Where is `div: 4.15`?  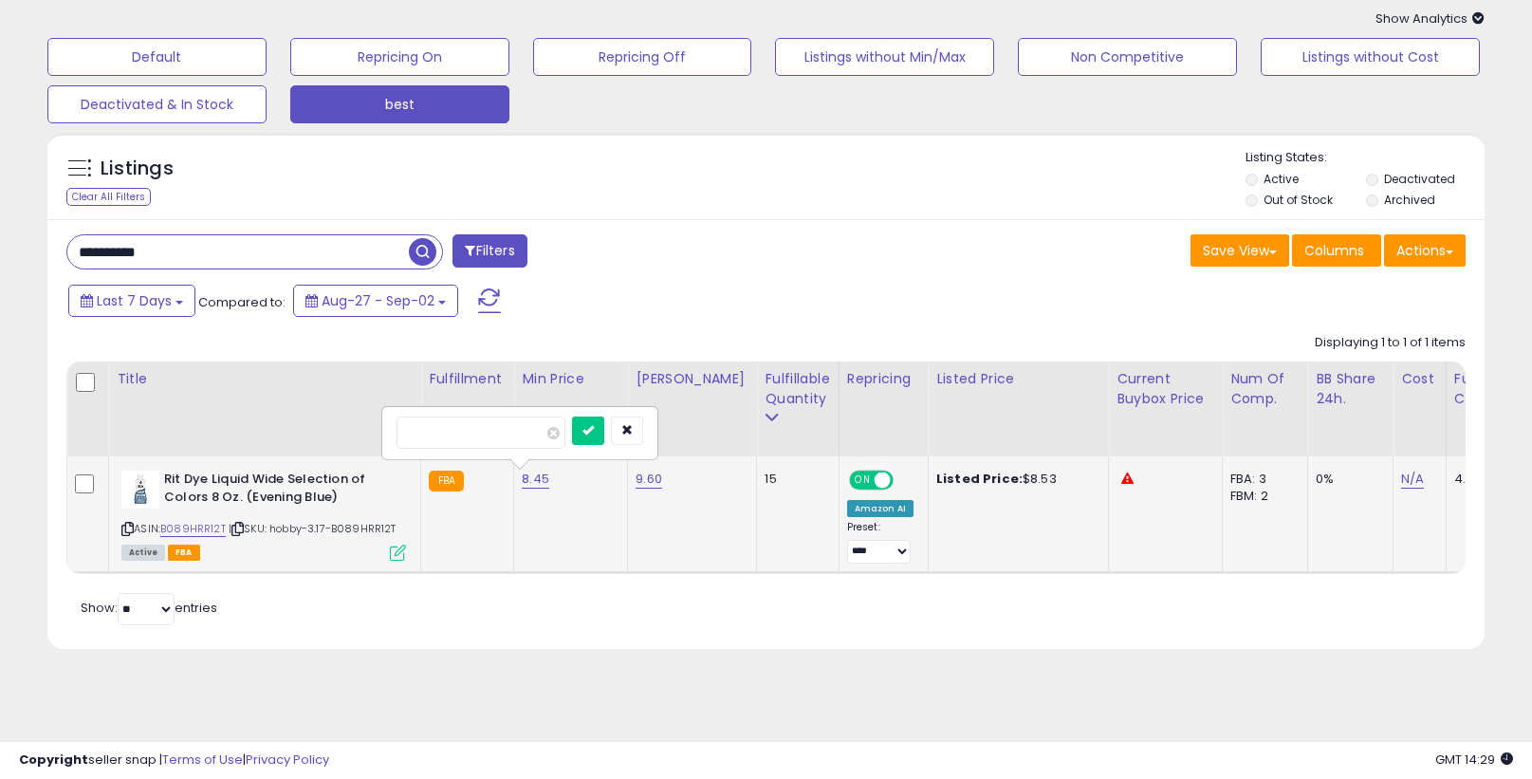 div: 4.15 is located at coordinates (1487, 479).